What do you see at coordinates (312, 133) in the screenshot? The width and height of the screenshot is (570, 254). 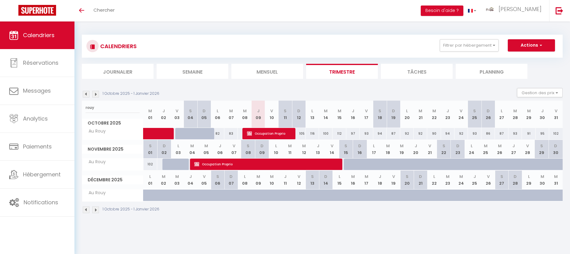 I see `div: 116` at bounding box center [312, 133].